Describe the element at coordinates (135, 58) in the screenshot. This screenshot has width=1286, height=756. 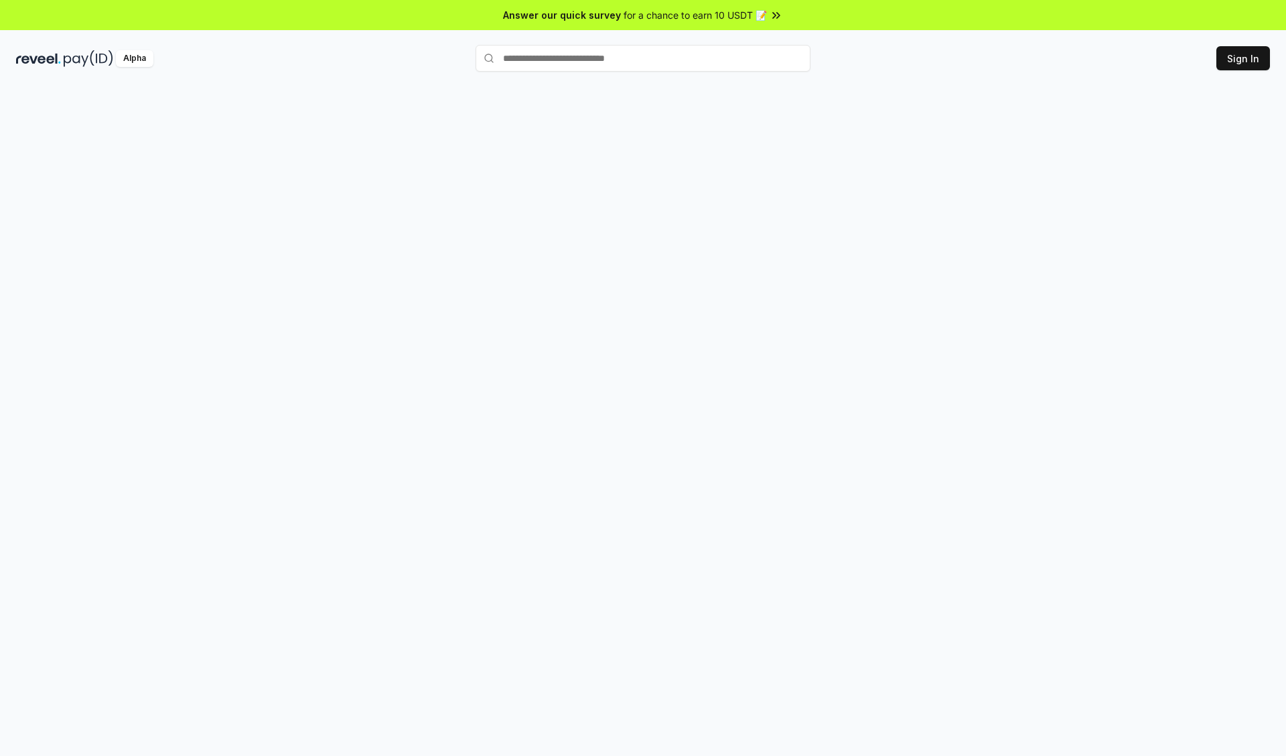
I see `div: Alpha` at that location.